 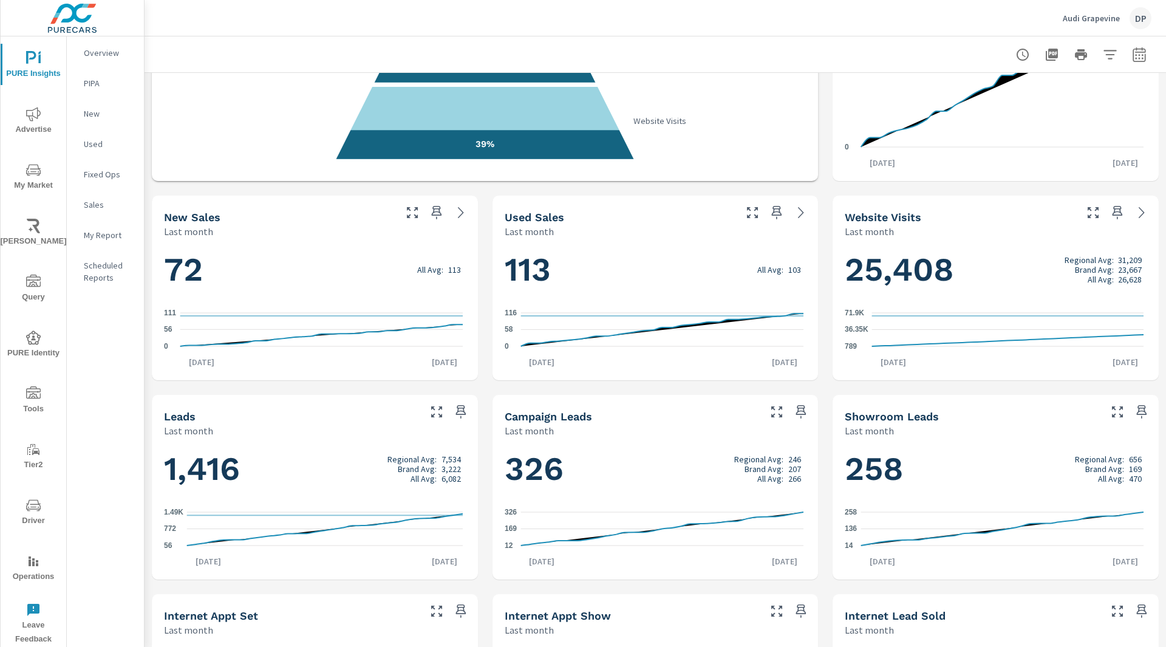 I want to click on text: 12, so click(x=509, y=545).